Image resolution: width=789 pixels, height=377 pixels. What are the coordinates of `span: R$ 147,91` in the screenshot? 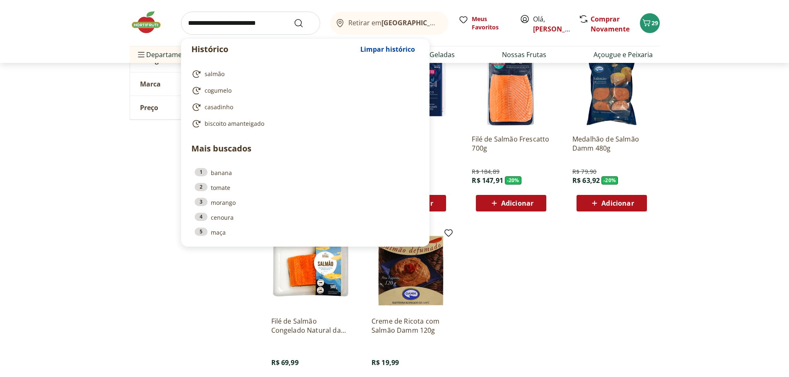 It's located at (487, 181).